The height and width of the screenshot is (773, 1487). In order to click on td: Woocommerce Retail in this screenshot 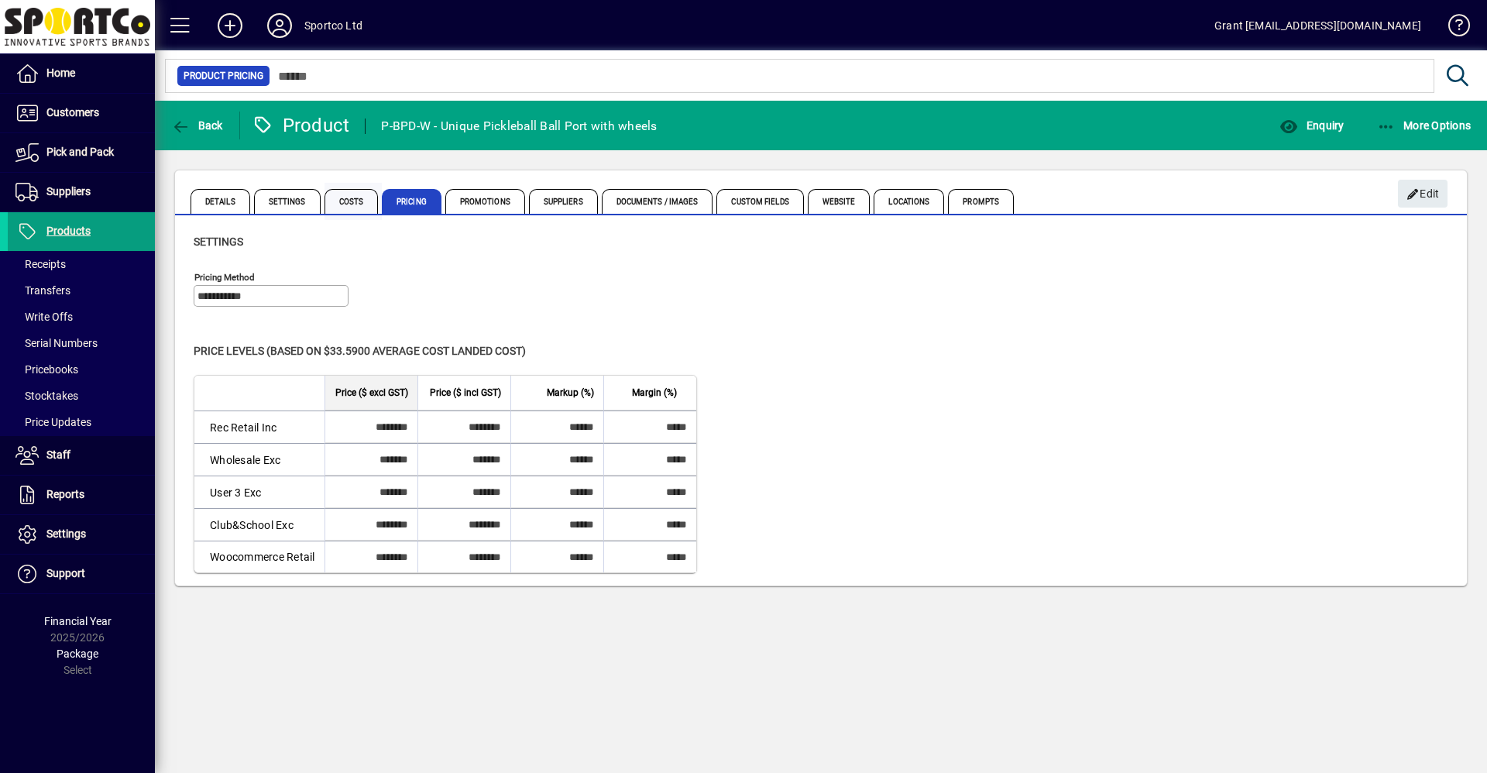, I will do `click(259, 556)`.